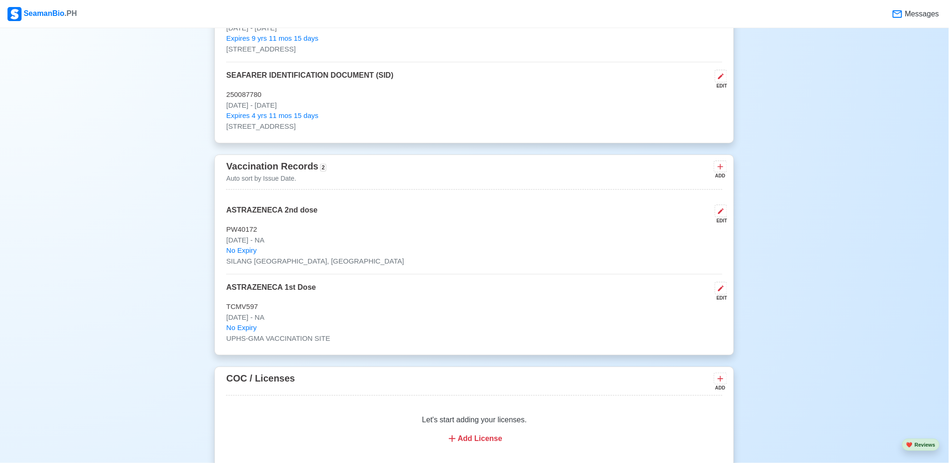 The image size is (949, 463). I want to click on p: UPHS-GMA VACCINATION SITE, so click(474, 338).